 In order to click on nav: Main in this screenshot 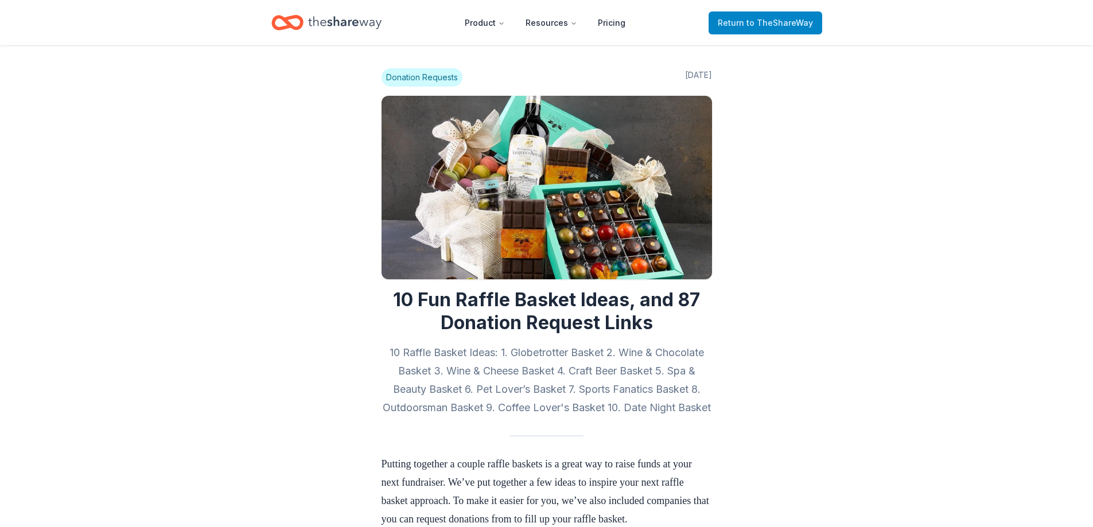, I will do `click(545, 22)`.